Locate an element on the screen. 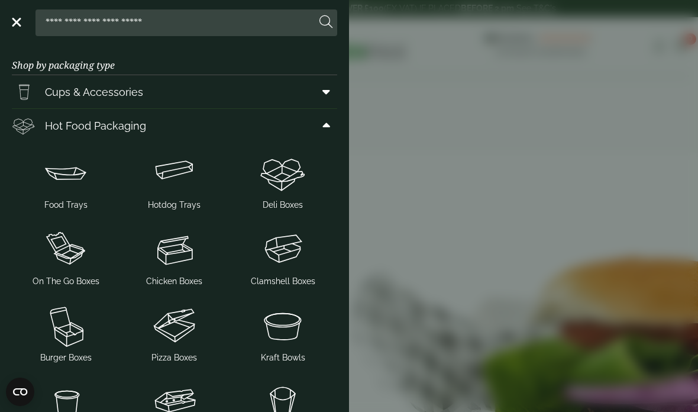 This screenshot has width=698, height=412. span: Pizza Boxes is located at coordinates (174, 357).